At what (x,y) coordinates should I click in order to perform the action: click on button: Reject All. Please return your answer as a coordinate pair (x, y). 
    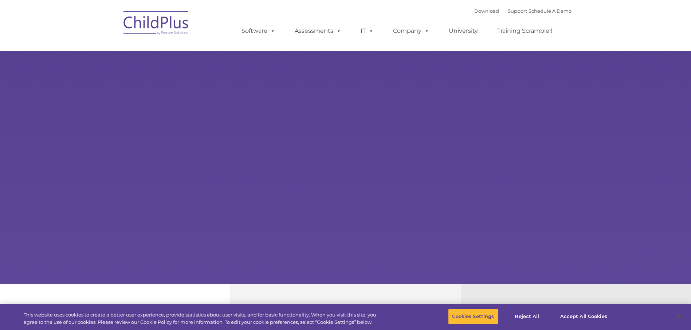
    Looking at the image, I should click on (527, 316).